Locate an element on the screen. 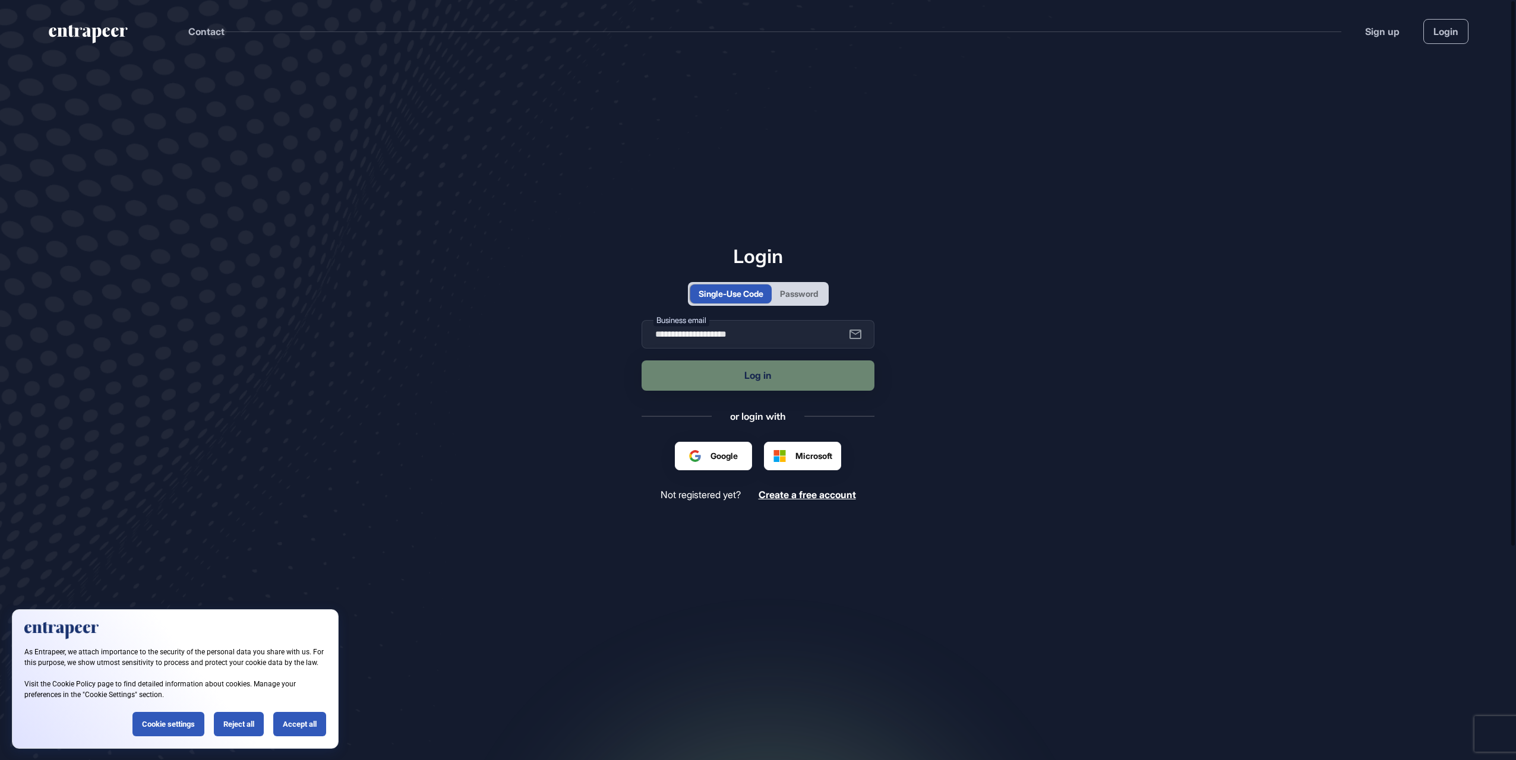 The width and height of the screenshot is (1516, 760). div: Single-Use Code is located at coordinates (731, 293).